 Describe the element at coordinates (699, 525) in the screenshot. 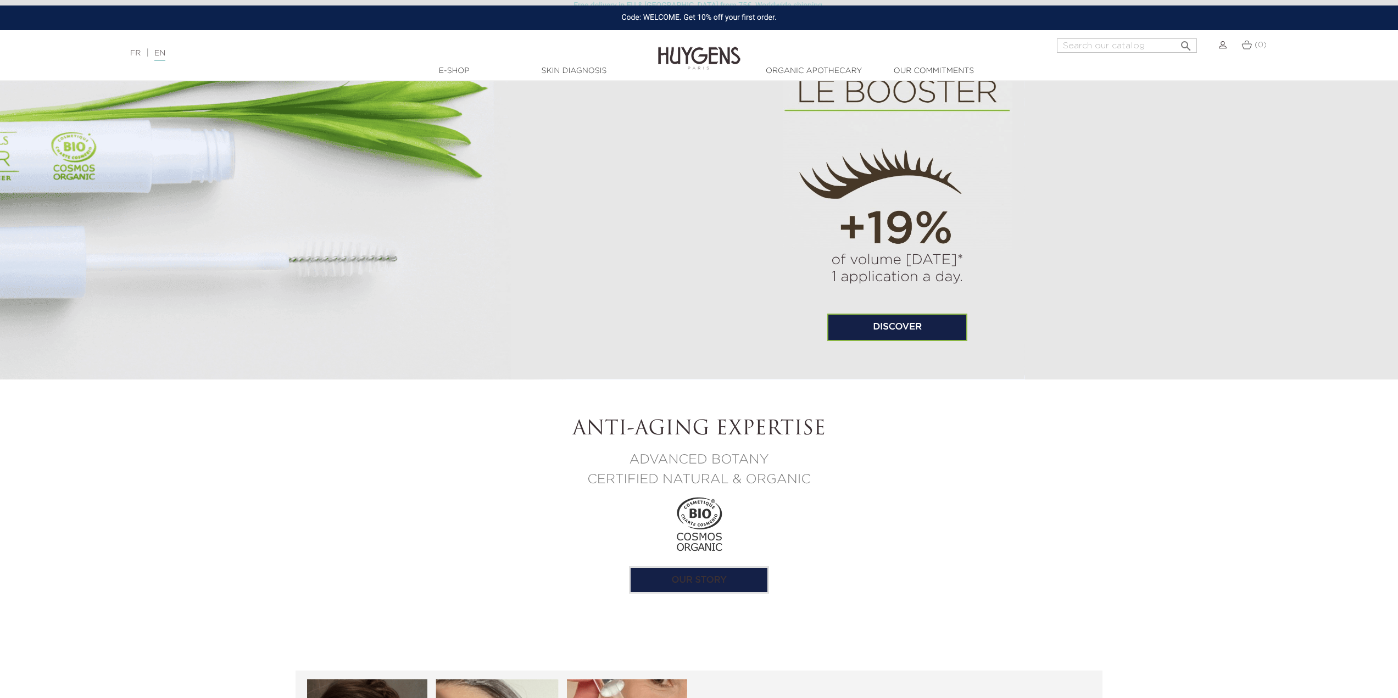

I see `img: cosmos_organic_logo_history.png` at that location.